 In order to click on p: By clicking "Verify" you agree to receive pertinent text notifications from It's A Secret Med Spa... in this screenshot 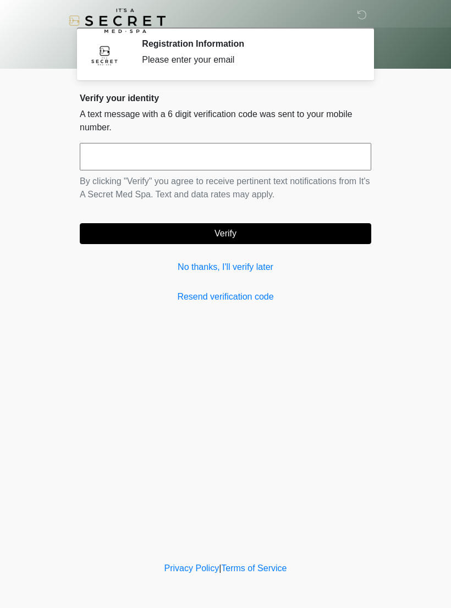, I will do `click(225, 188)`.